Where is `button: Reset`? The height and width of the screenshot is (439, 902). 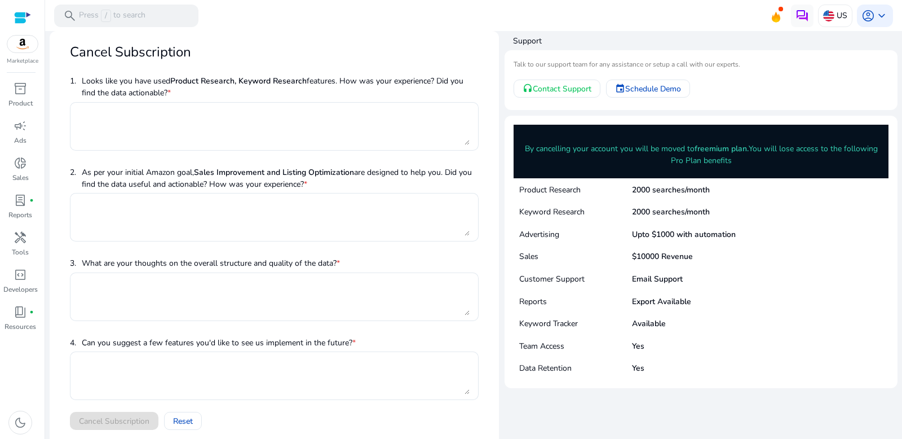 button: Reset is located at coordinates (183, 421).